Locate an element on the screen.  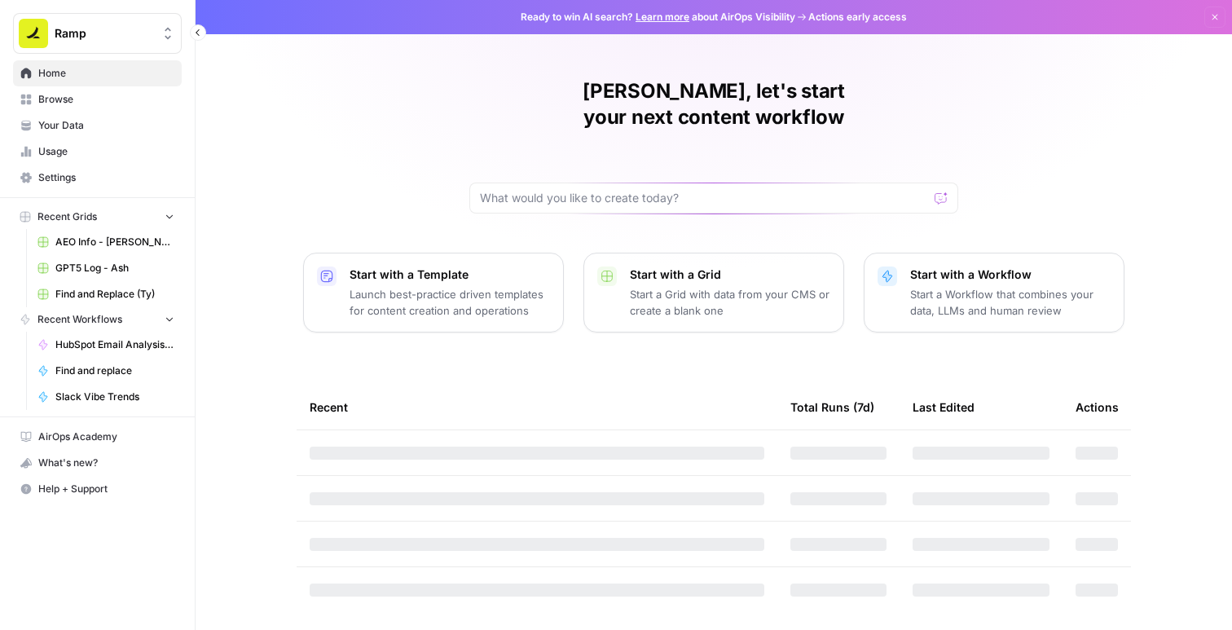
img: Ramp Logo is located at coordinates (33, 33).